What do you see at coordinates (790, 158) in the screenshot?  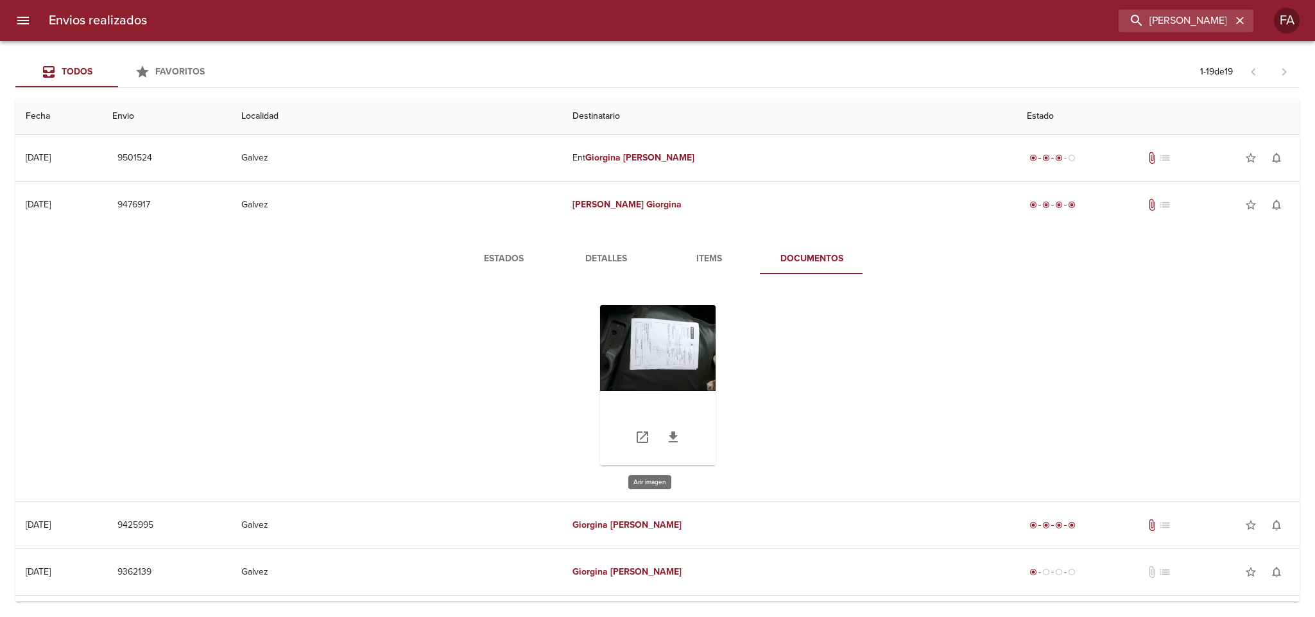 I see `td: Ent` at bounding box center [790, 158].